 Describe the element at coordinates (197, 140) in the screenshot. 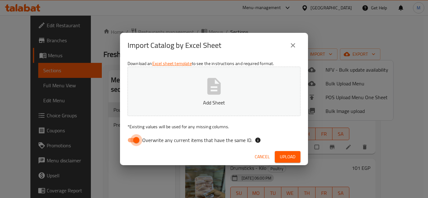

I see `span: Overwrite any current items that have the same ID.` at that location.